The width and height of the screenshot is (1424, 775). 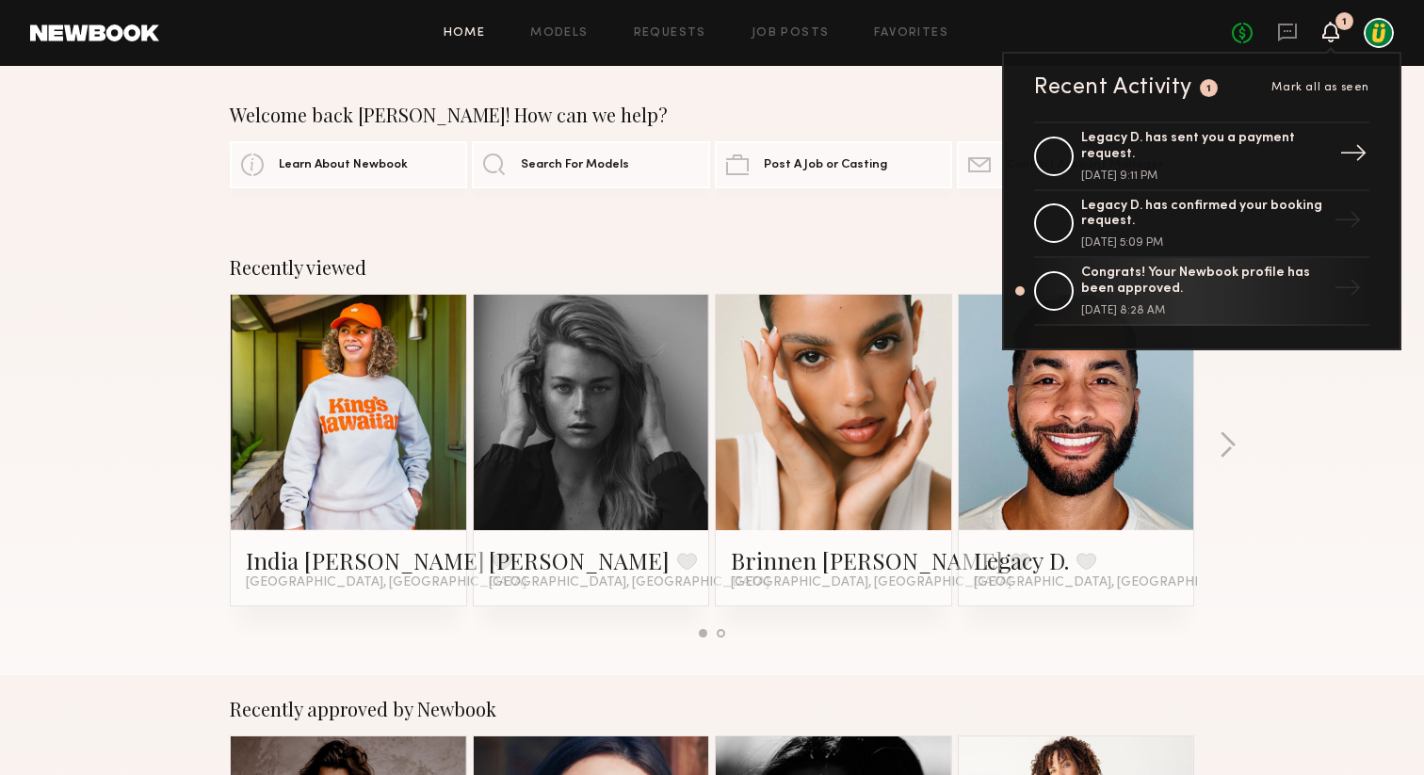 What do you see at coordinates (670, 33) in the screenshot?
I see `a: Requests` at bounding box center [670, 33].